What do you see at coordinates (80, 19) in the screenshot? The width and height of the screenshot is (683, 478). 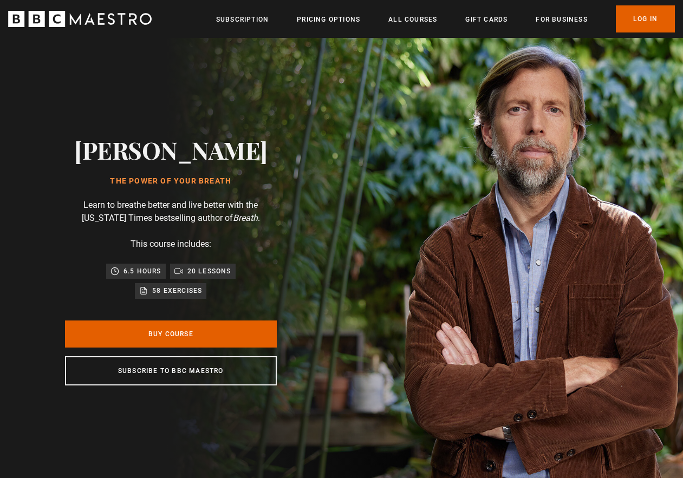 I see `svg: BBC Maestro` at bounding box center [80, 19].